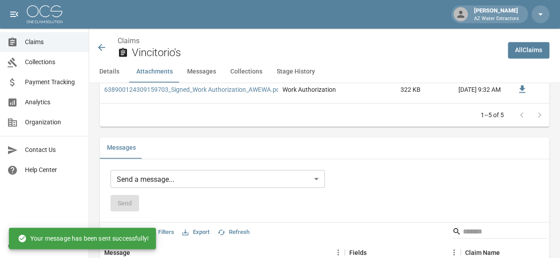 The image size is (560, 258). I want to click on button: Refresh, so click(233, 232).